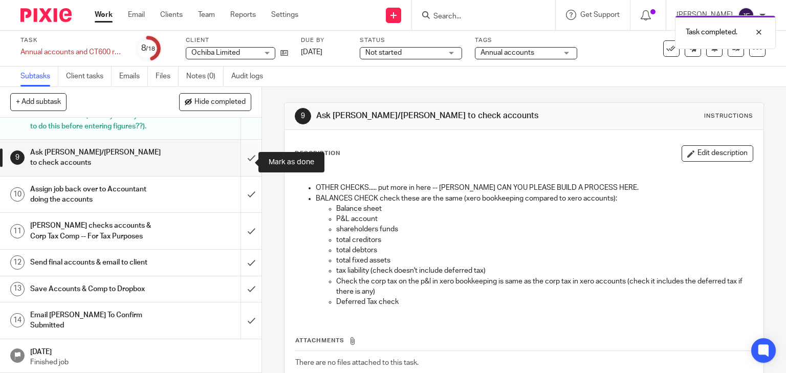 The height and width of the screenshot is (373, 786). I want to click on a: Email, so click(136, 15).